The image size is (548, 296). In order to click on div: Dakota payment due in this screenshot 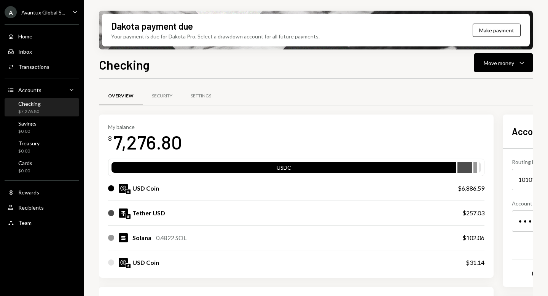, I will do `click(152, 26)`.